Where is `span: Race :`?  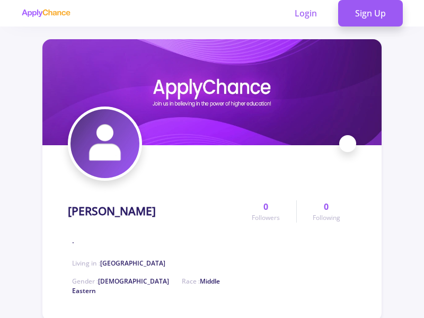 span: Race : is located at coordinates (146, 286).